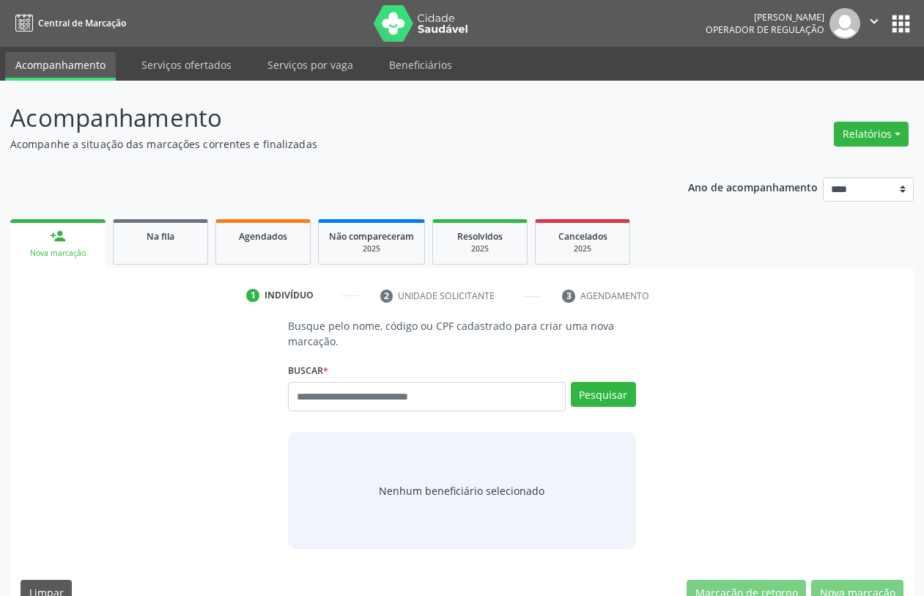  Describe the element at coordinates (900, 23) in the screenshot. I see `button: apps` at that location.